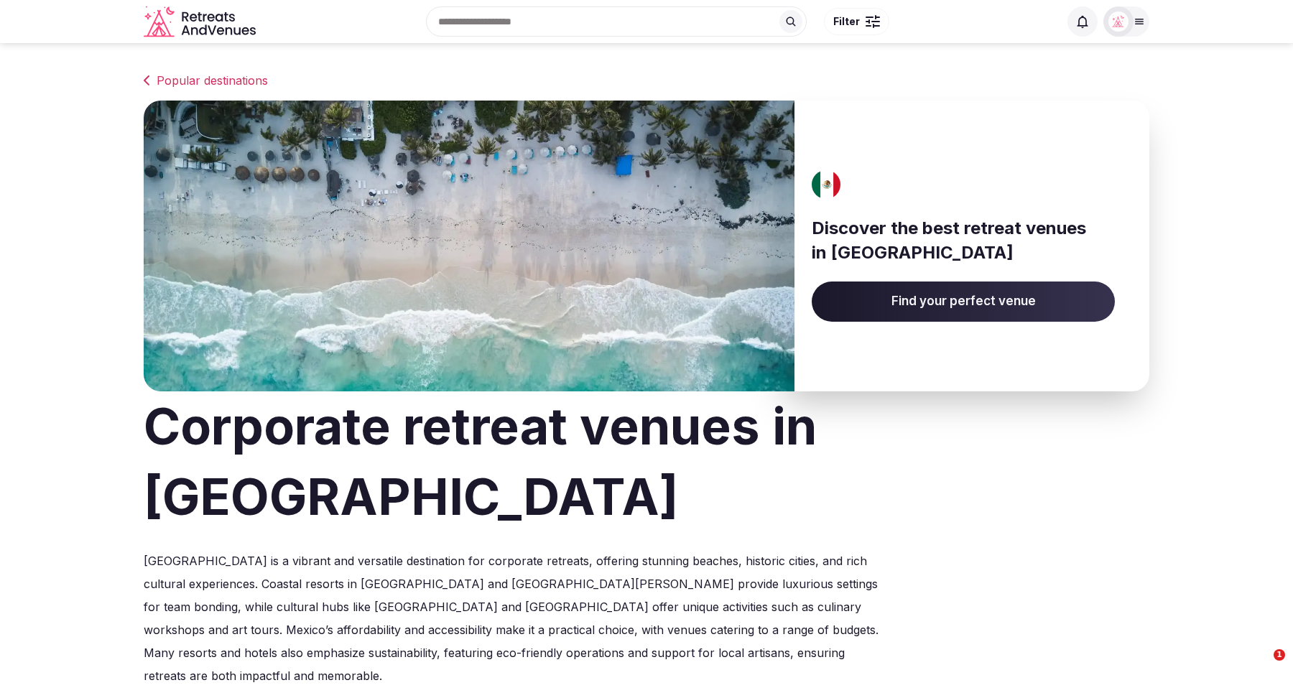  What do you see at coordinates (469, 246) in the screenshot?
I see `img: Banner image for Mexico representative of the country` at bounding box center [469, 246].